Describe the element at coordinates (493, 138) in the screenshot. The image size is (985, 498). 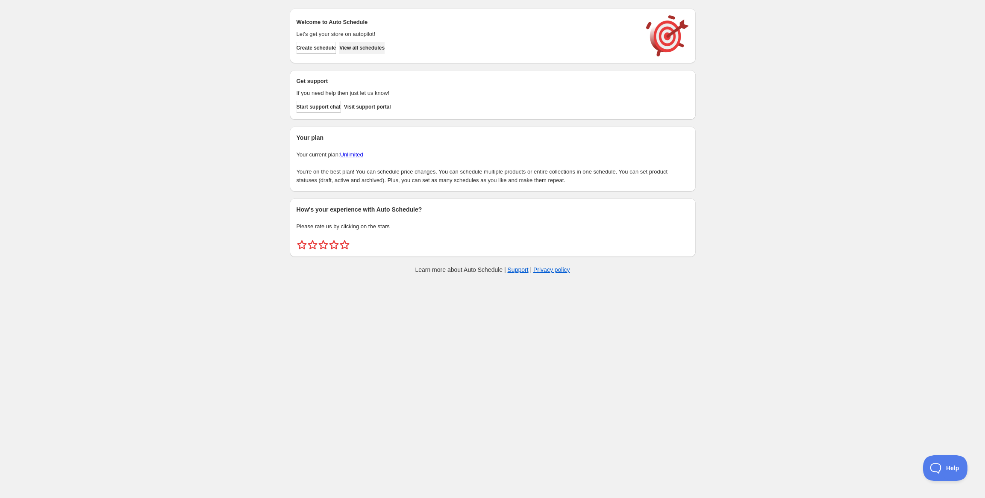
I see `h2: Your plan` at that location.